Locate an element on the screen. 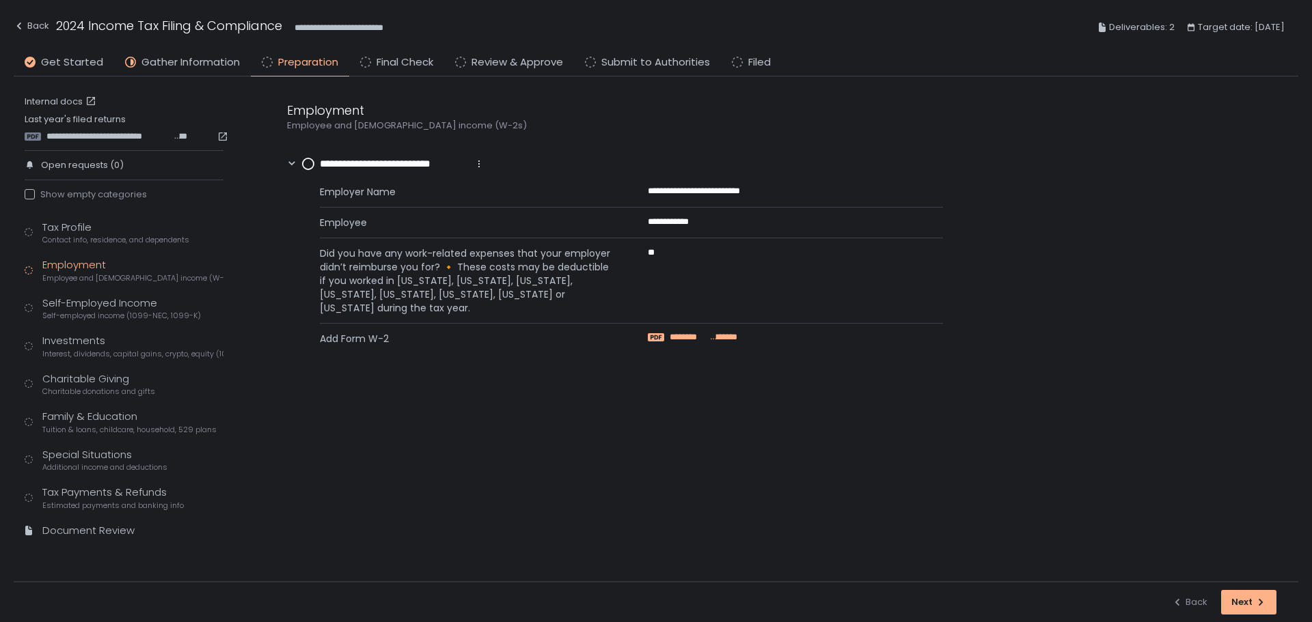  div: Charitable Giving is located at coordinates (98, 385).